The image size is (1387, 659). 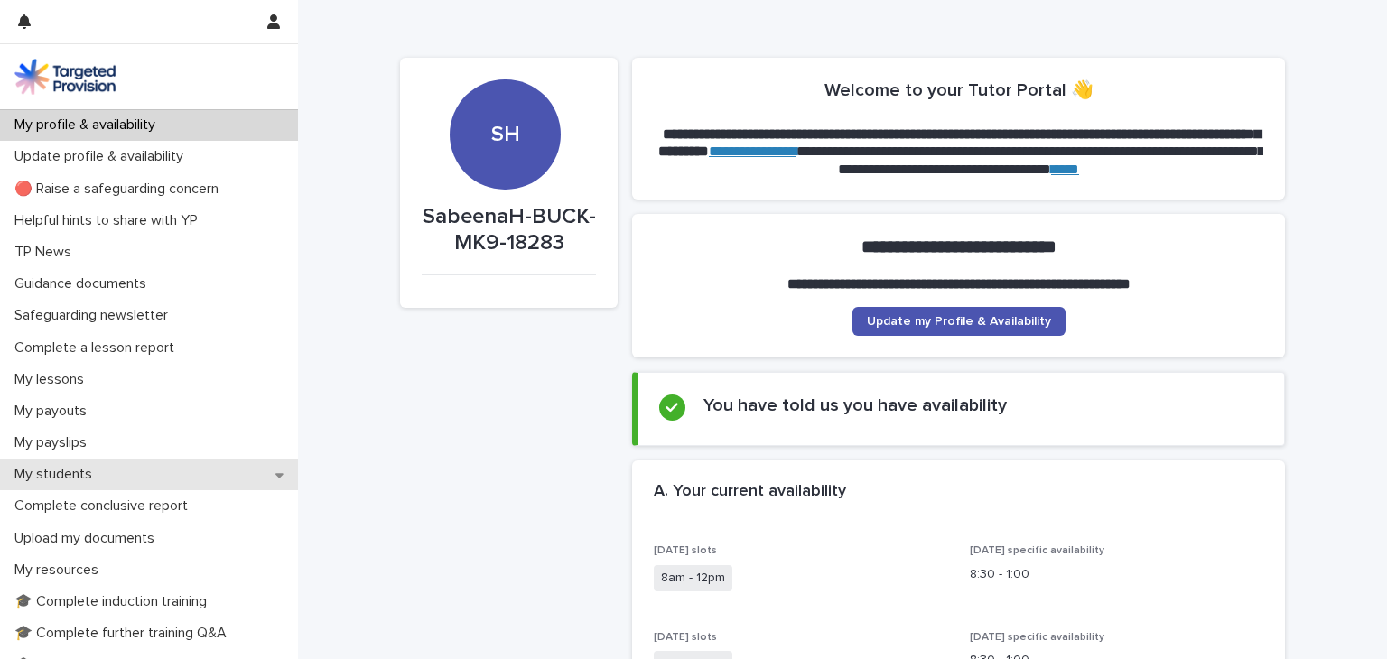 I want to click on div: SH, so click(x=505, y=79).